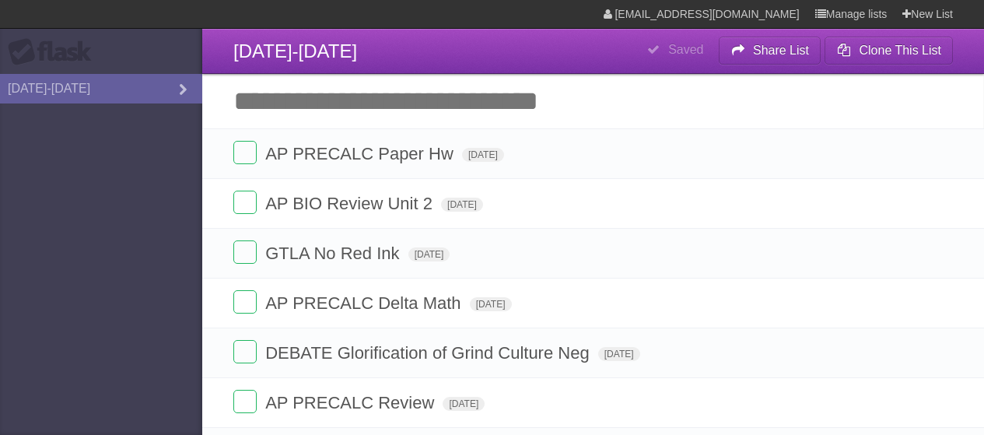 The width and height of the screenshot is (984, 435). Describe the element at coordinates (352, 402) in the screenshot. I see `span: AP PRECALC Review` at that location.